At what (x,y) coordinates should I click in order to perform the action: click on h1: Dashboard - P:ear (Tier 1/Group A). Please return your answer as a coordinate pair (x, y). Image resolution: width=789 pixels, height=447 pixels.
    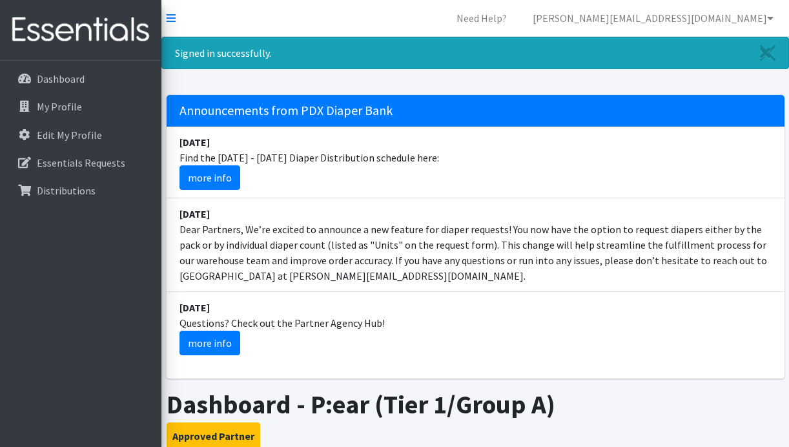
    Looking at the image, I should click on (475, 404).